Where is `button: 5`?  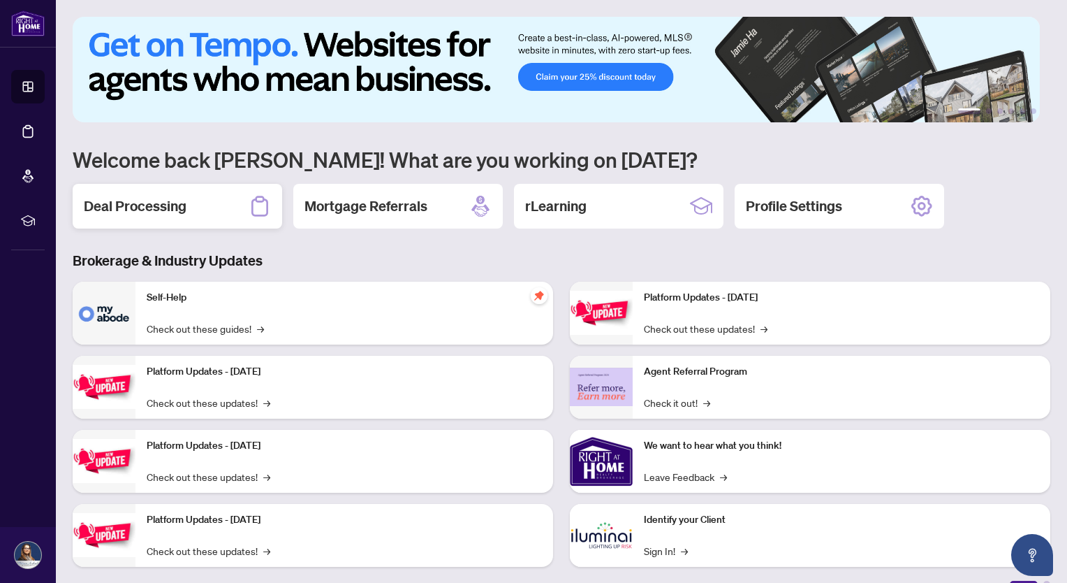 button: 5 is located at coordinates (1023, 111).